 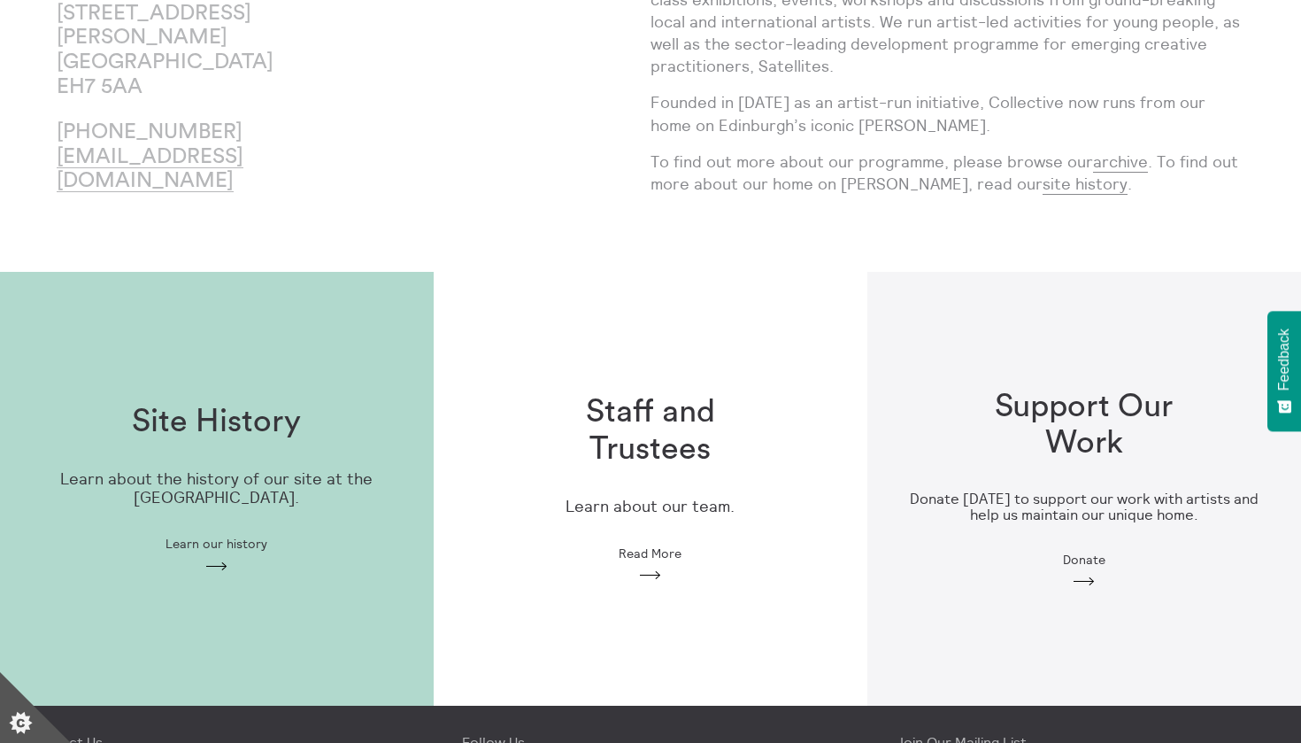 What do you see at coordinates (1284, 359) in the screenshot?
I see `span: Feedback` at bounding box center [1284, 359].